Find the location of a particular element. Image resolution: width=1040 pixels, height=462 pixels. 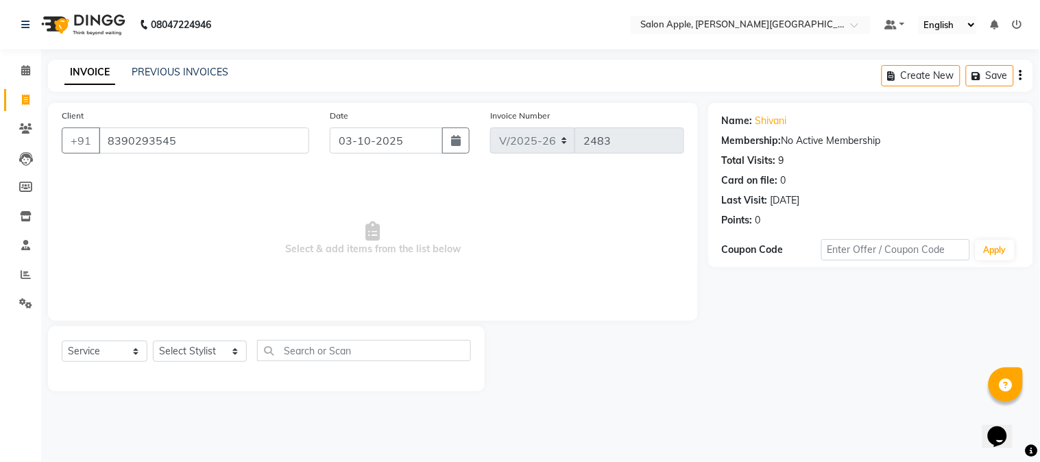

div: Membership: is located at coordinates (751, 141).